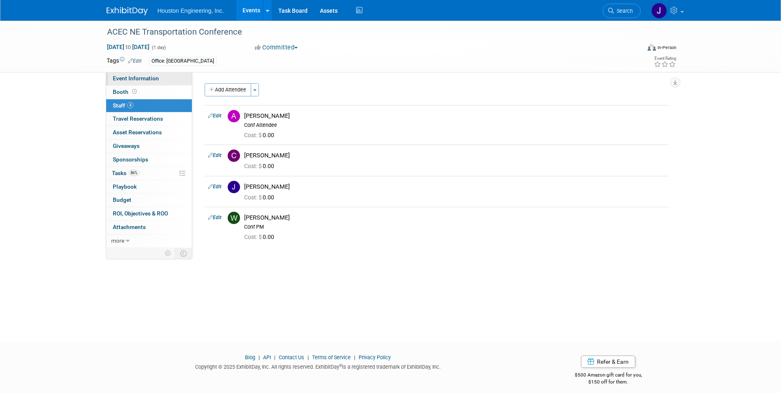 The image size is (781, 393). Describe the element at coordinates (149, 160) in the screenshot. I see `a: Sponsorships` at that location.